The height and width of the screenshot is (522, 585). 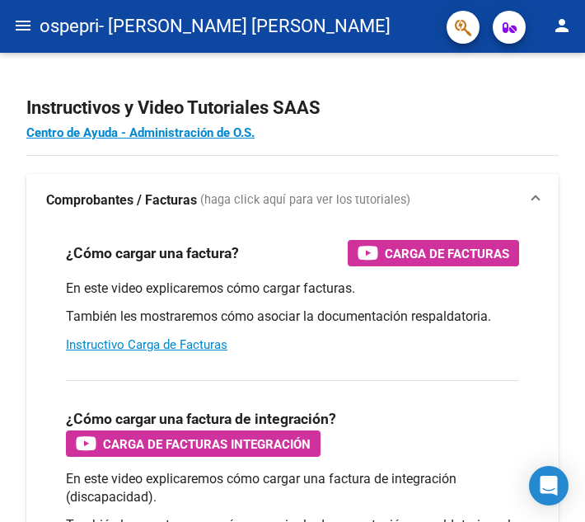 What do you see at coordinates (293, 317) in the screenshot?
I see `p: También les mostraremos cómo asociar la documentación respaldatoria.` at bounding box center [293, 317].